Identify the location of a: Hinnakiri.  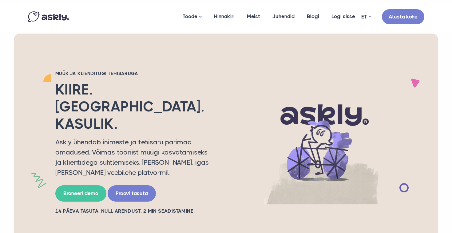
(224, 16).